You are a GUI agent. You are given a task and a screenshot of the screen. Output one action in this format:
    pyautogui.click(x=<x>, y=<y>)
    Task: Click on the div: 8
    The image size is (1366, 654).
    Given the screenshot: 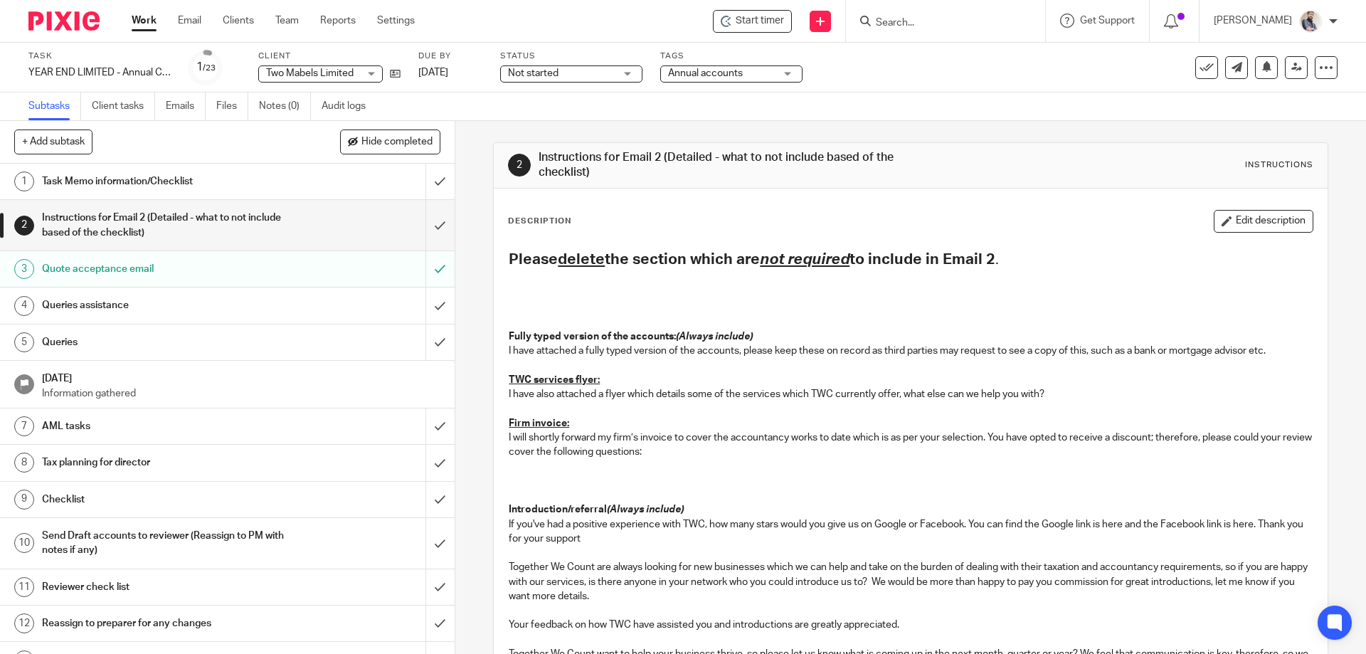 What is the action you would take?
    pyautogui.click(x=24, y=462)
    